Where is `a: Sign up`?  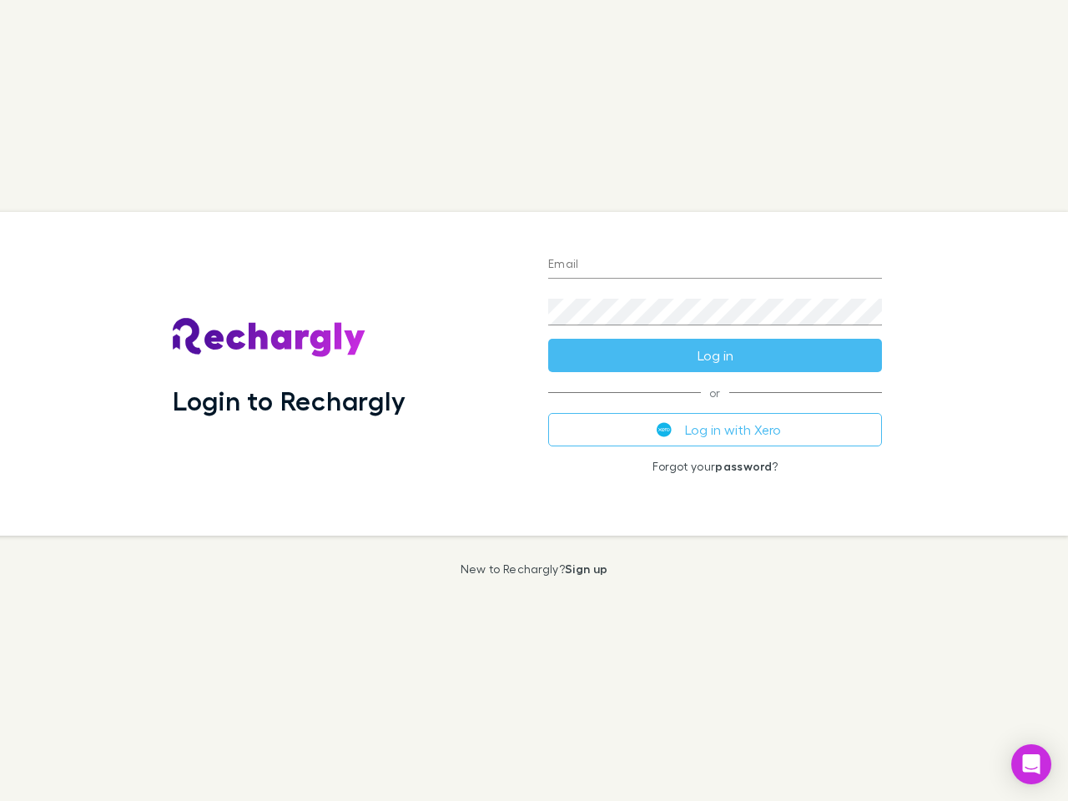 a: Sign up is located at coordinates (585, 568).